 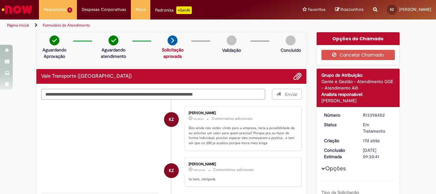 What do you see at coordinates (87, 76) in the screenshot?
I see `h2: Vale Transporte (VT) Histórico de tíquete` at bounding box center [87, 76].